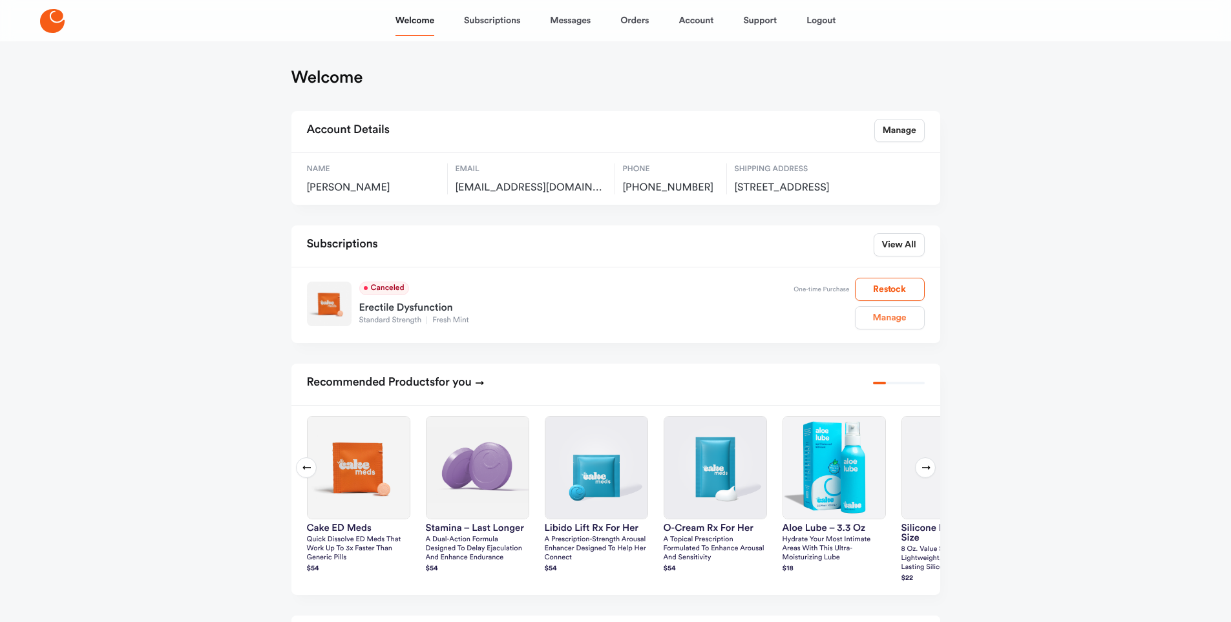 The width and height of the screenshot is (1231, 622). What do you see at coordinates (821, 21) in the screenshot?
I see `a: Logout` at bounding box center [821, 21].